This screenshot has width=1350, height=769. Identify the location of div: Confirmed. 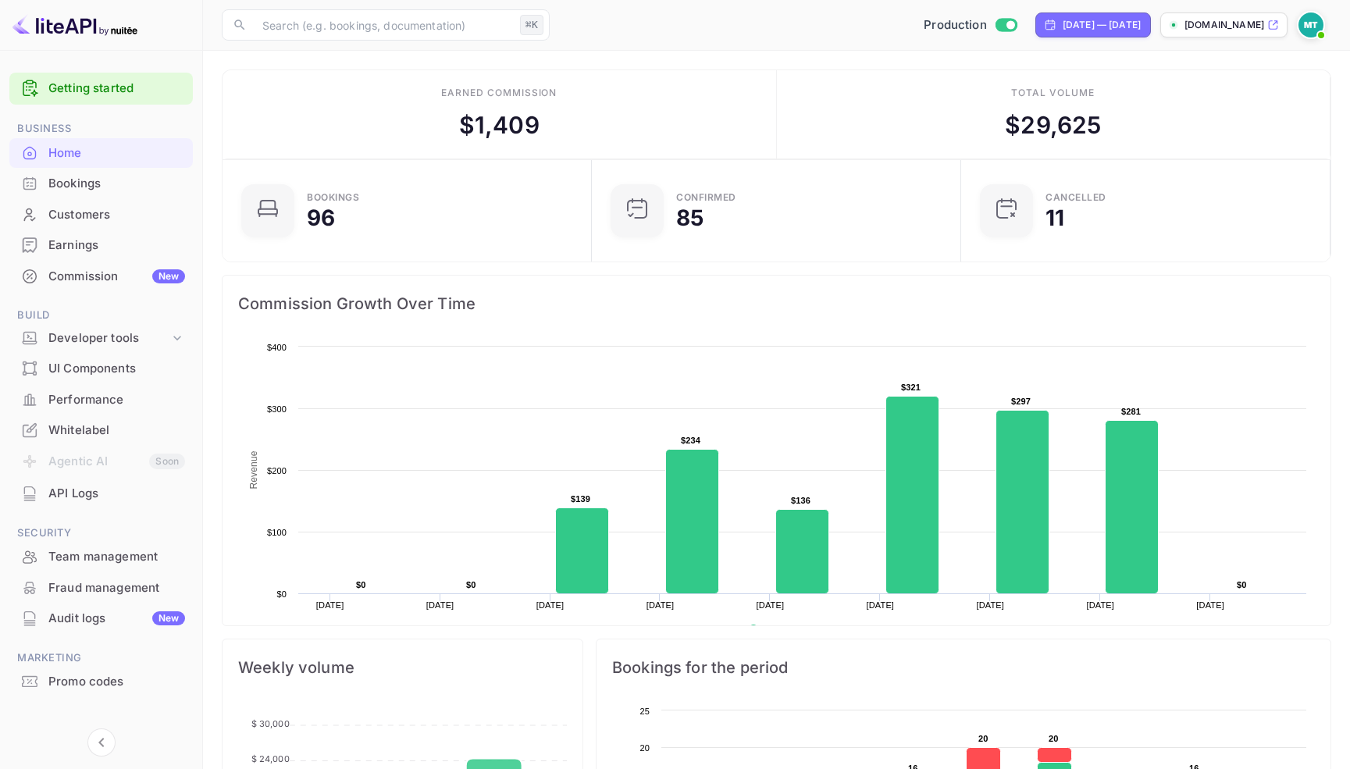
(706, 198).